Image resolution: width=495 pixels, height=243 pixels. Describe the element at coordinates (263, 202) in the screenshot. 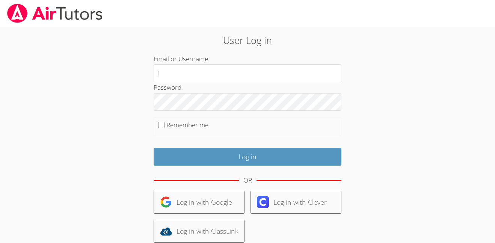

I see `img: clever-logo-6eab21bc6e7a338710f1a6ff85c0baf02591cd810cc4098c63d3a4b26e2feb20.svg` at that location.